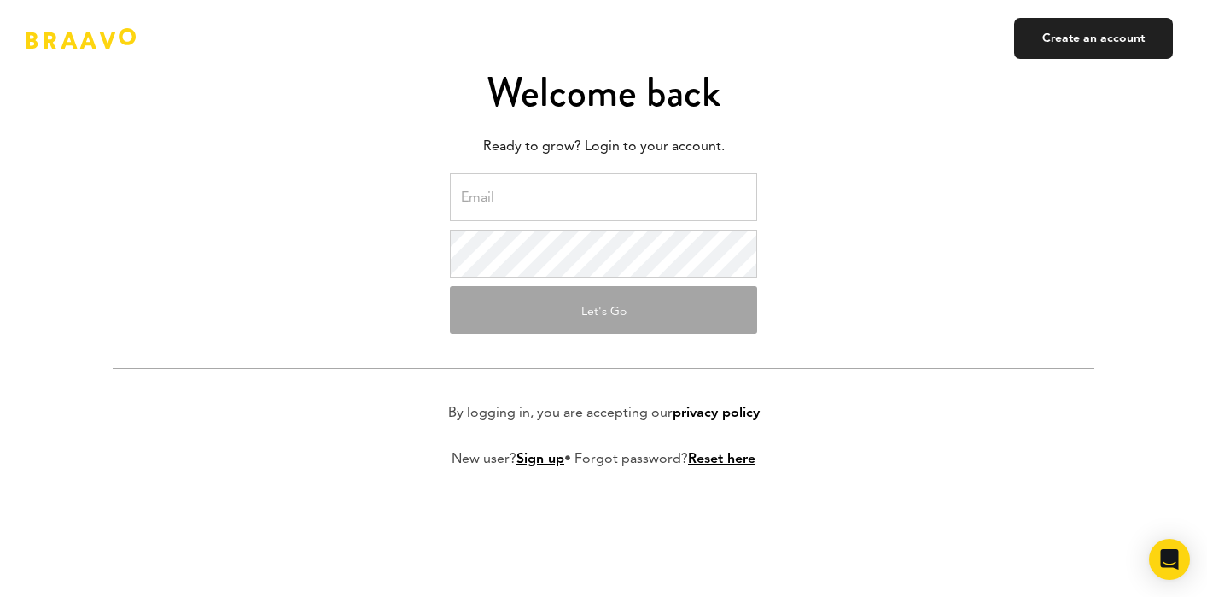  What do you see at coordinates (540, 459) in the screenshot?
I see `a: Sign up` at bounding box center [540, 459].